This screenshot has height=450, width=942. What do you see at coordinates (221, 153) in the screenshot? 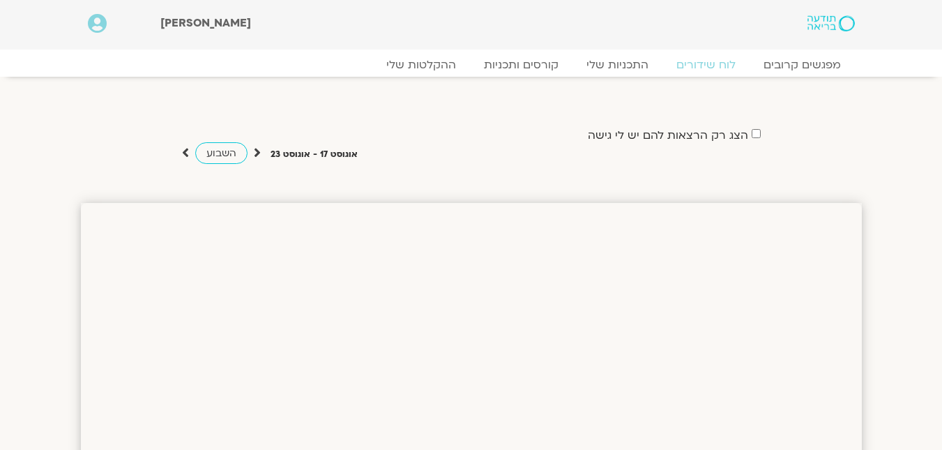
I see `span: השבוע` at bounding box center [221, 153].